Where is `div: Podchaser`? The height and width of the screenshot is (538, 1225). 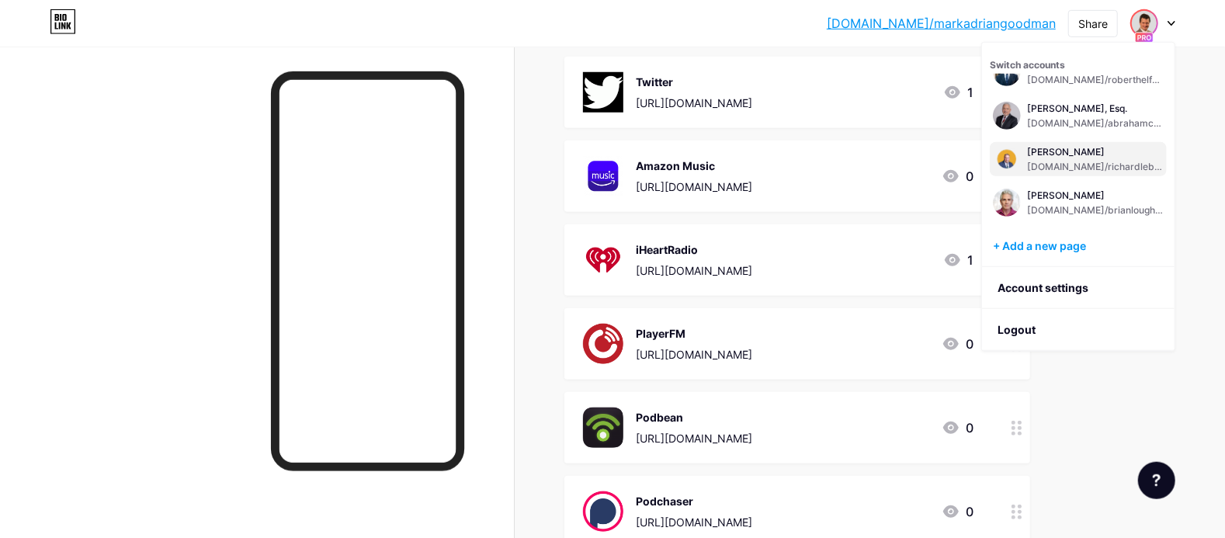 div: Podchaser is located at coordinates (694, 501).